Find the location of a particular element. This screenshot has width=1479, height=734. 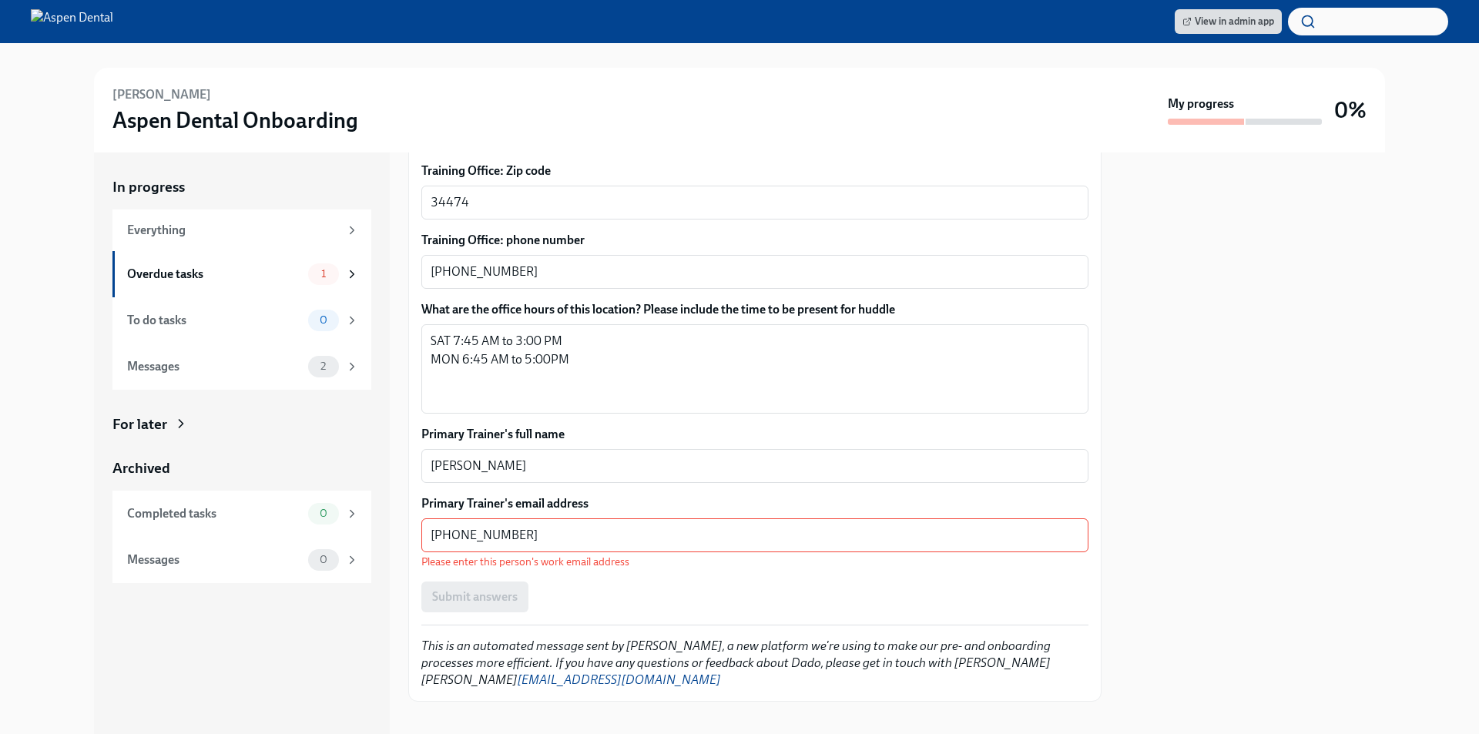

div: Archived is located at coordinates (242, 468).